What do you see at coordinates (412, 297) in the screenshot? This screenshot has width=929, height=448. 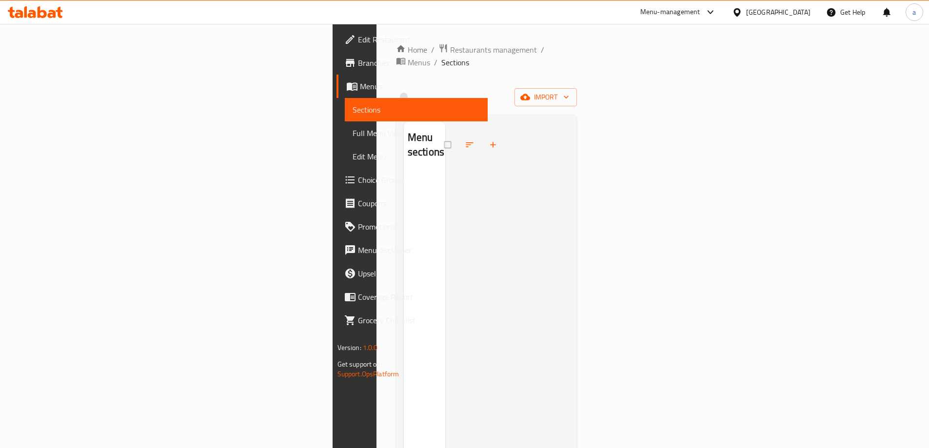 I see `a: Coverage Report` at bounding box center [412, 297].